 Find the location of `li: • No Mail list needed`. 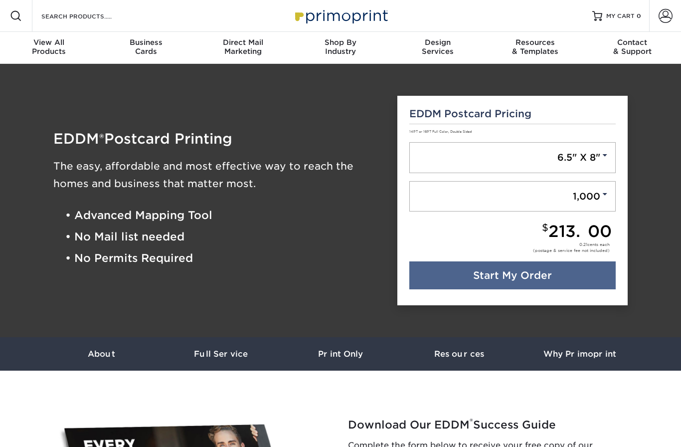

li: • No Mail list needed is located at coordinates (224, 236).